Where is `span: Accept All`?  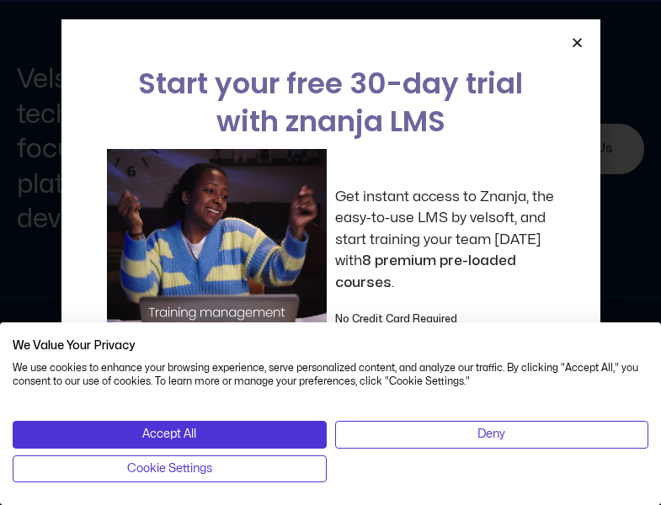
span: Accept All is located at coordinates (169, 434).